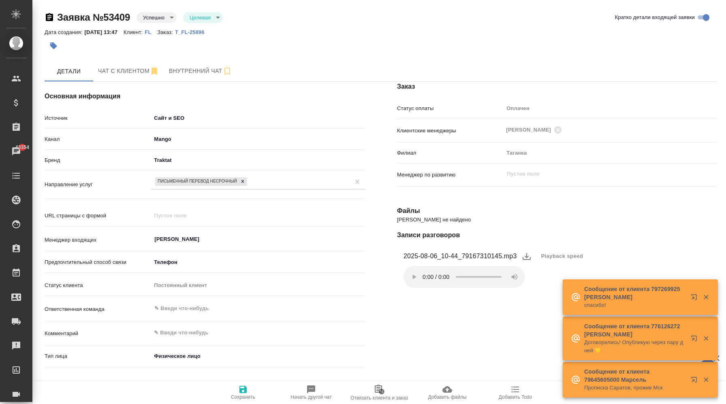 This screenshot has width=726, height=404. Describe the element at coordinates (379, 398) in the screenshot. I see `span: Отвязать клиента и заказ` at that location.